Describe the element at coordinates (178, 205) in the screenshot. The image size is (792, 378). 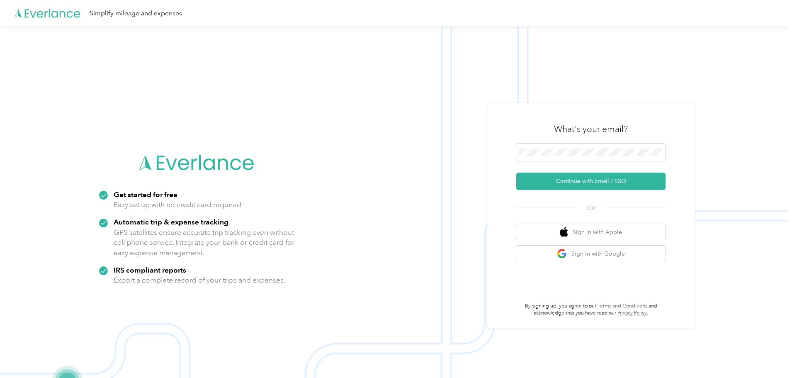
I see `p: Easy set up with no credit card required` at that location.